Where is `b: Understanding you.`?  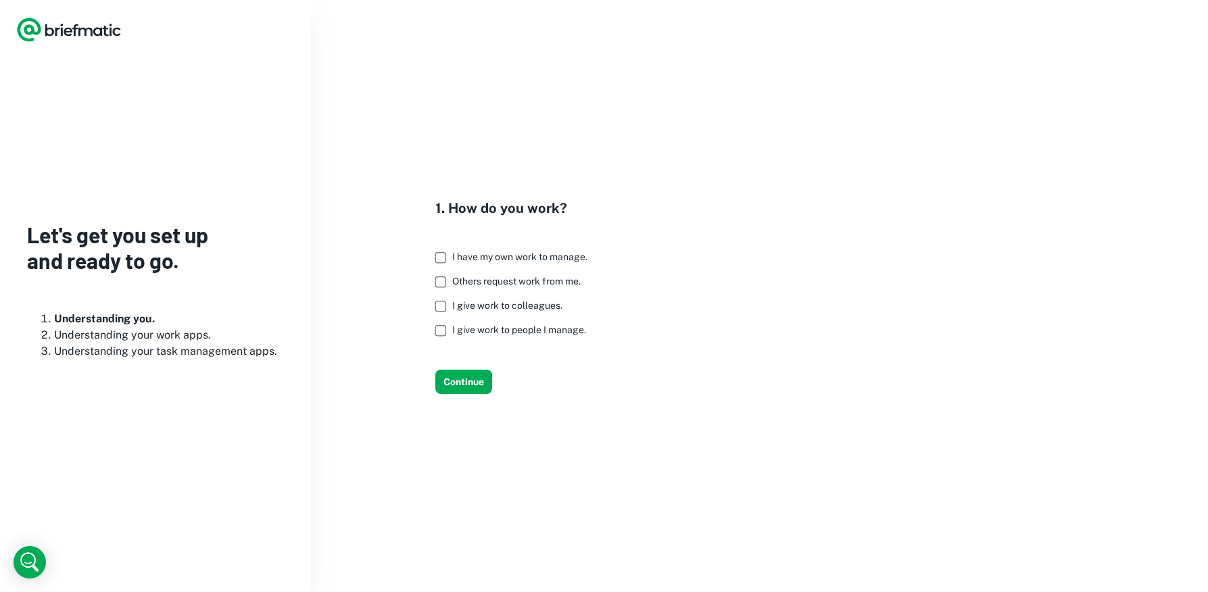
b: Understanding you. is located at coordinates (104, 318).